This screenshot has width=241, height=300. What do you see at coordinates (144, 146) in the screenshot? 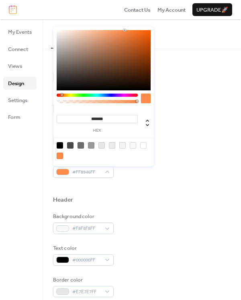
I see `div: rgb(255, 255, 255)` at bounding box center [144, 146].